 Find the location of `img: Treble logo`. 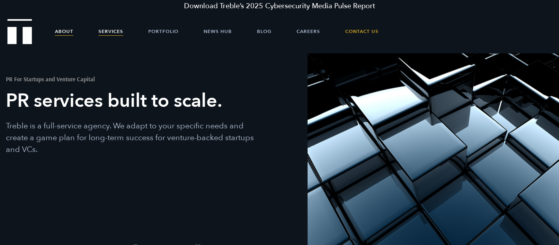

img: Treble logo is located at coordinates (20, 31).